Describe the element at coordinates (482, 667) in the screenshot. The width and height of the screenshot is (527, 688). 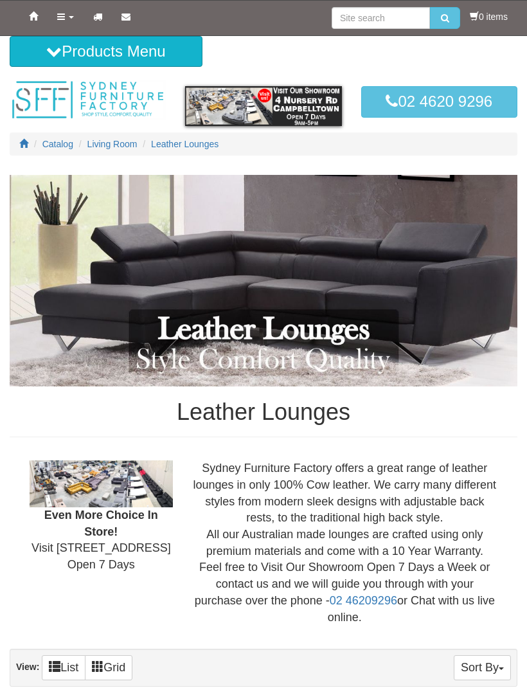
I see `button: Sort By` at that location.